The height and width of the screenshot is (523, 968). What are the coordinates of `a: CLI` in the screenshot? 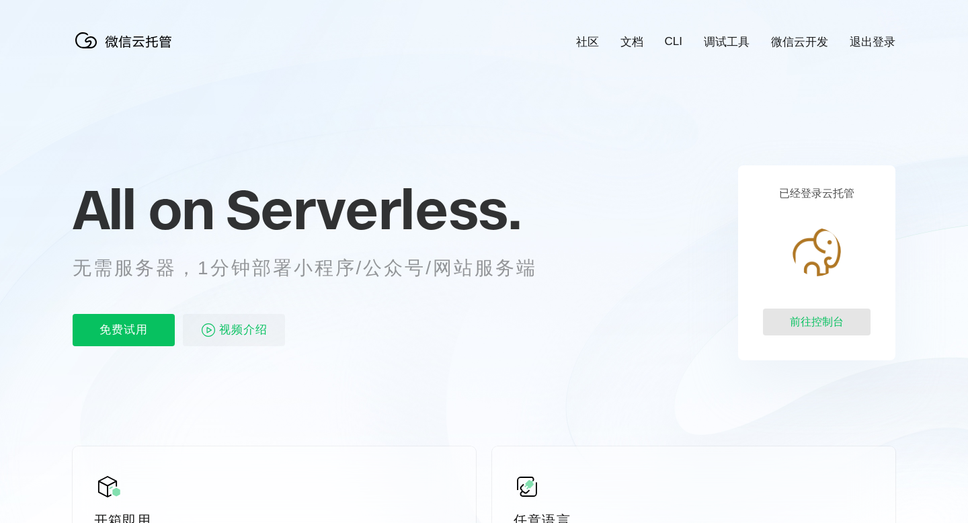 It's located at (674, 42).